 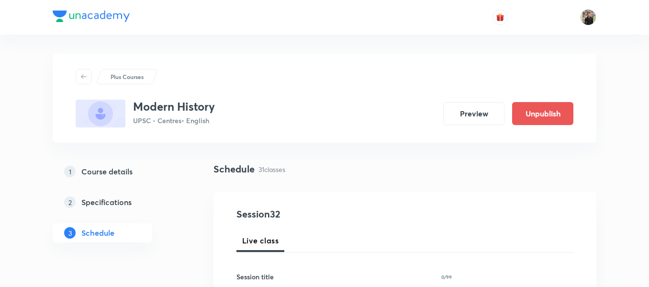 What do you see at coordinates (106, 202) in the screenshot?
I see `h5: Specifications` at bounding box center [106, 202].